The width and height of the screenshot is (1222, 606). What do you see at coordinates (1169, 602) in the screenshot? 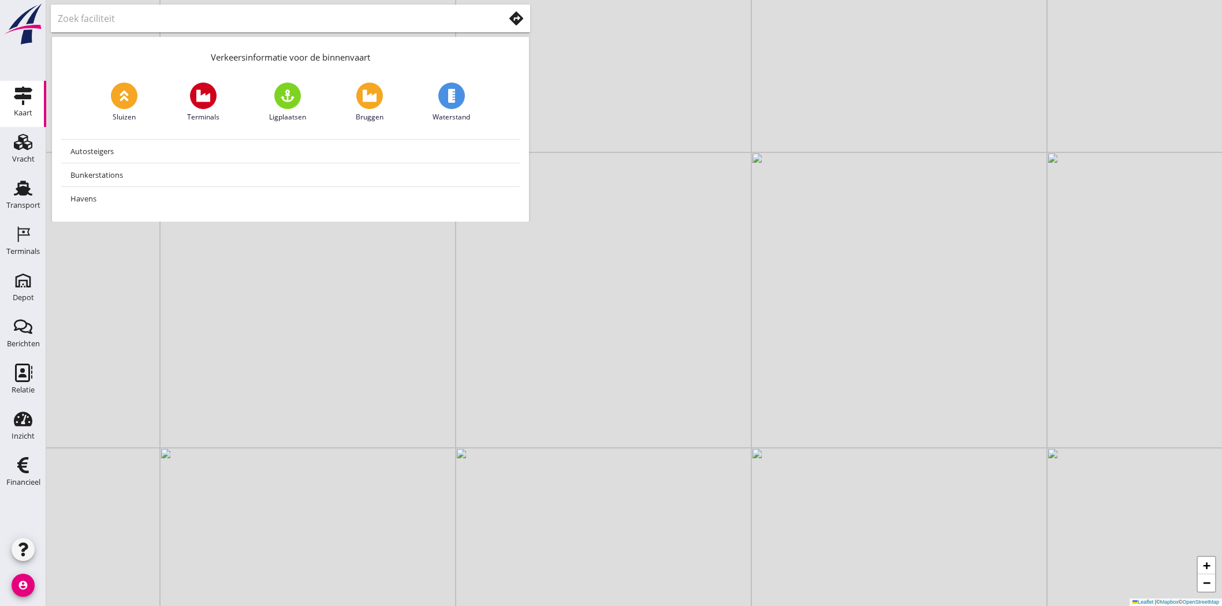
I see `a: Mapbox` at bounding box center [1169, 602].